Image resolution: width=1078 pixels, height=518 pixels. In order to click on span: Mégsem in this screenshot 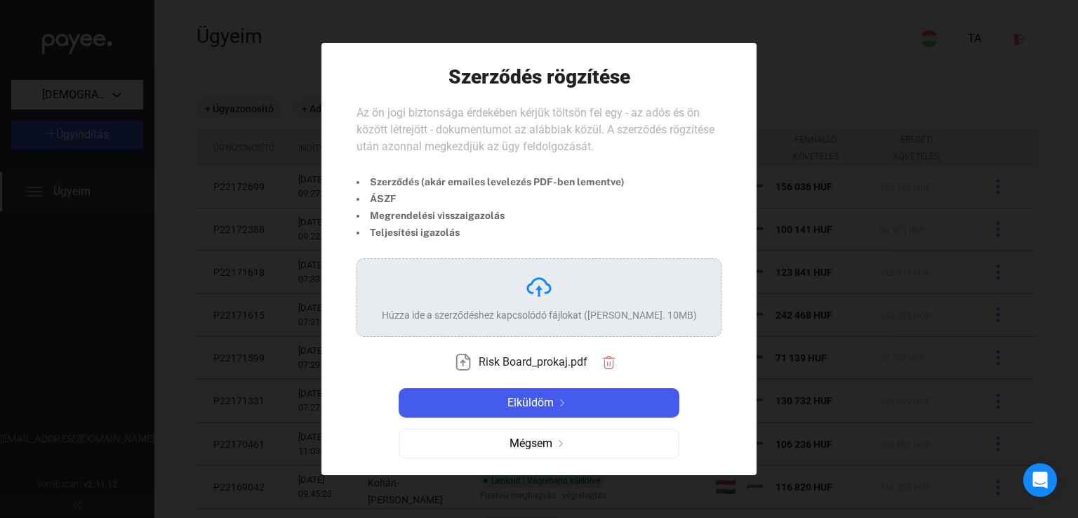, I will do `click(531, 444)`.